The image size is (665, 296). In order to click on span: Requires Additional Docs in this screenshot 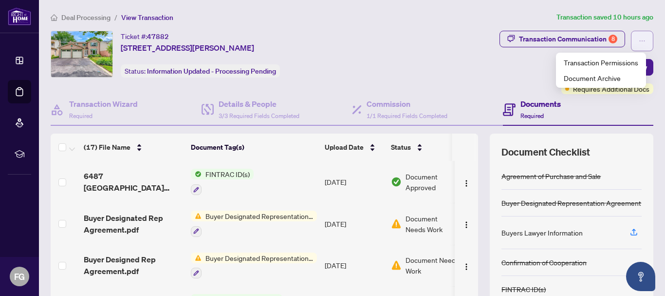, I will do `click(611, 89)`.